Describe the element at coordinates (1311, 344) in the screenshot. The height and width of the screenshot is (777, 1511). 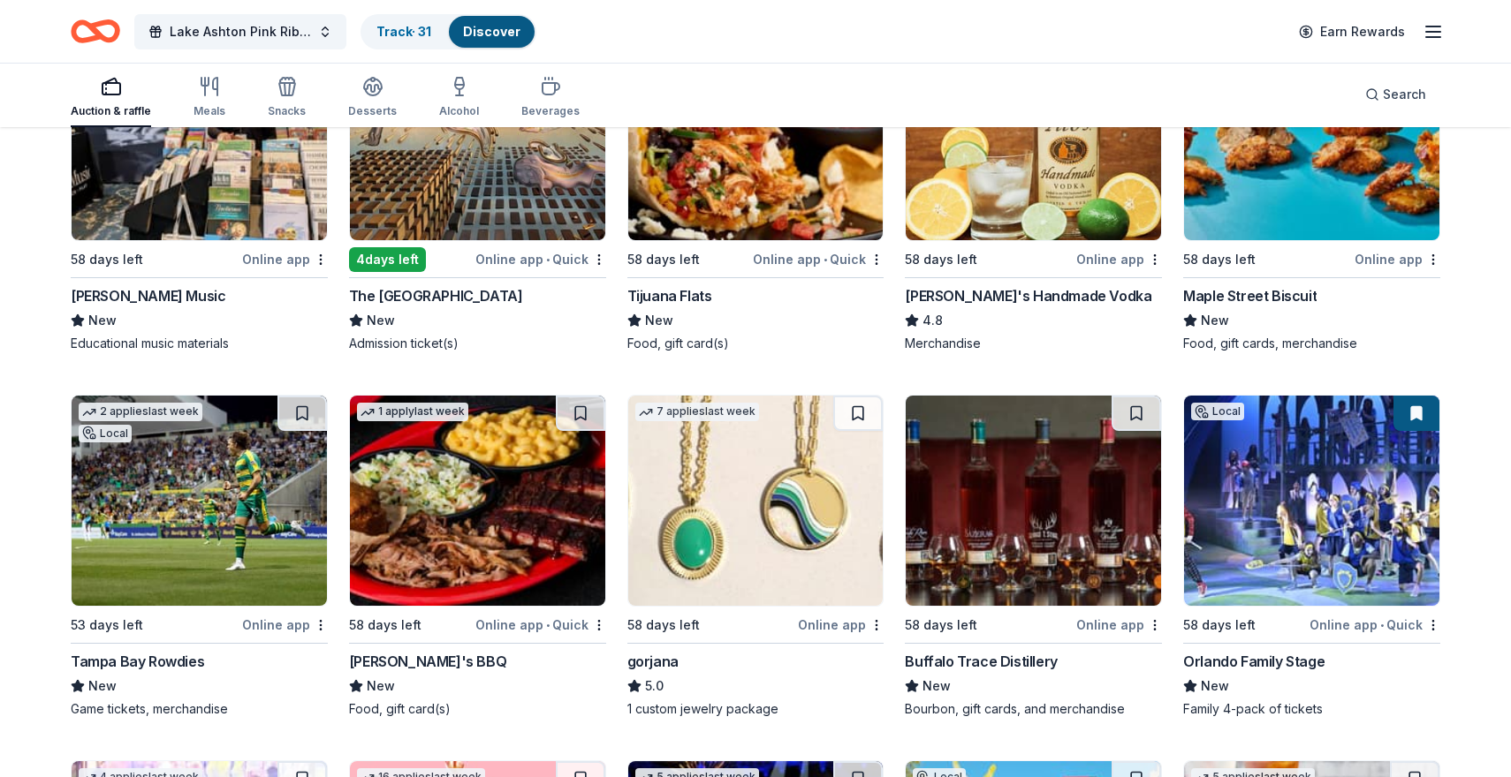
I see `div: Food, gift cards, merchandise` at that location.